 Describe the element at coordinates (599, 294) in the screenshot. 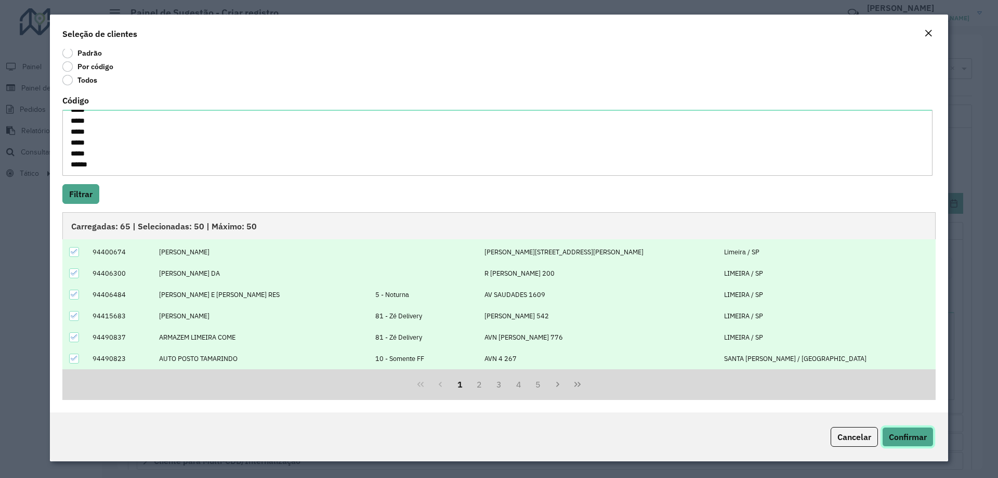

I see `td: AV SAUDADES 1609` at that location.